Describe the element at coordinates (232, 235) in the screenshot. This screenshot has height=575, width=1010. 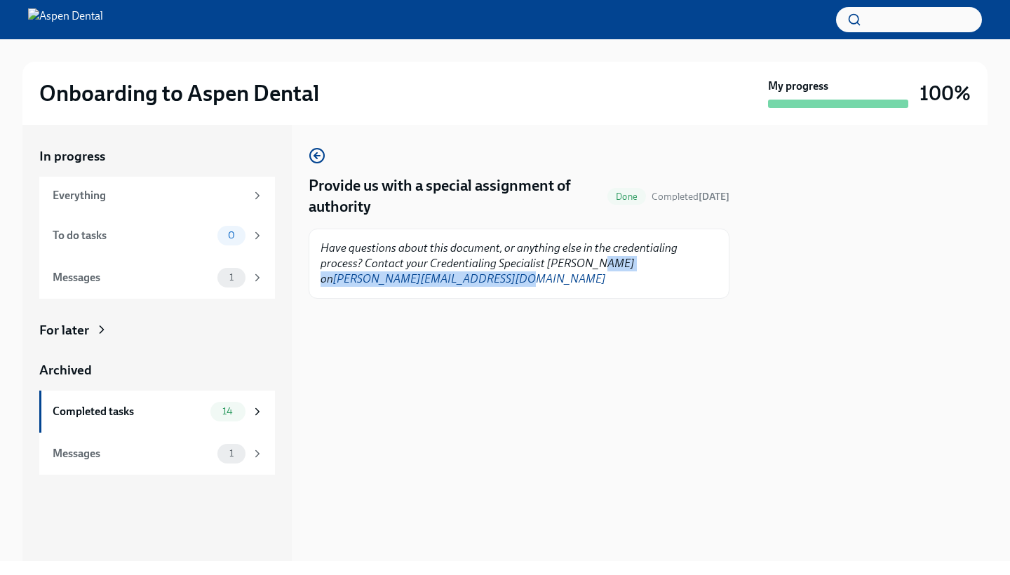
I see `span: 0` at that location.